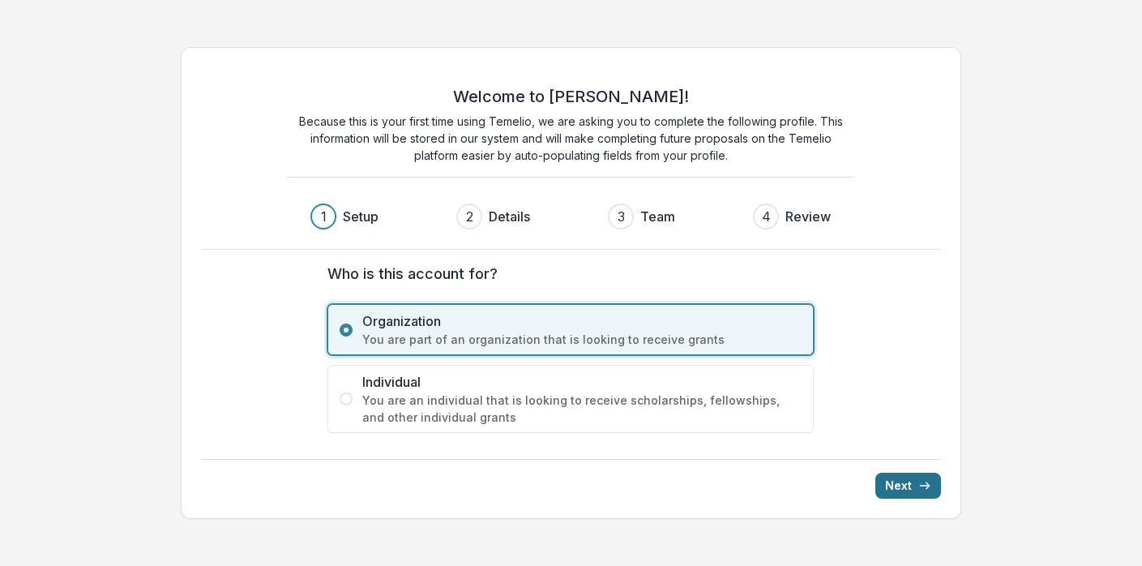  I want to click on div: 4, so click(766, 216).